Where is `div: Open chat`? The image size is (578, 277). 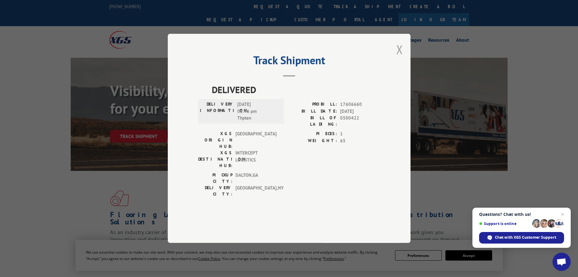
div: Open chat is located at coordinates (562, 261).